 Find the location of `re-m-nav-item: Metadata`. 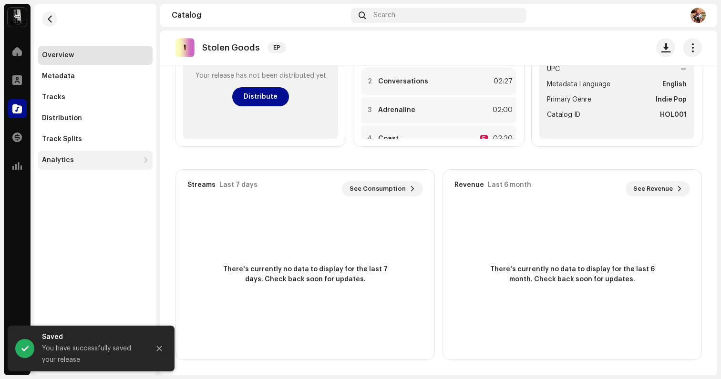

re-m-nav-item: Metadata is located at coordinates (95, 76).